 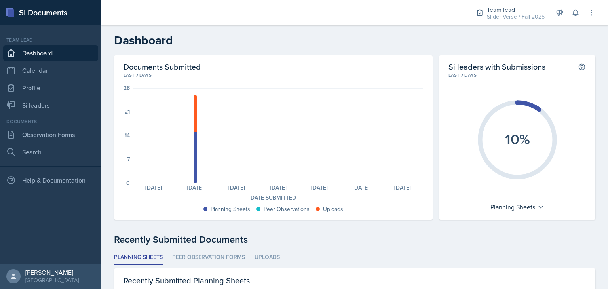 I want to click on div: Documents, so click(x=51, y=122).